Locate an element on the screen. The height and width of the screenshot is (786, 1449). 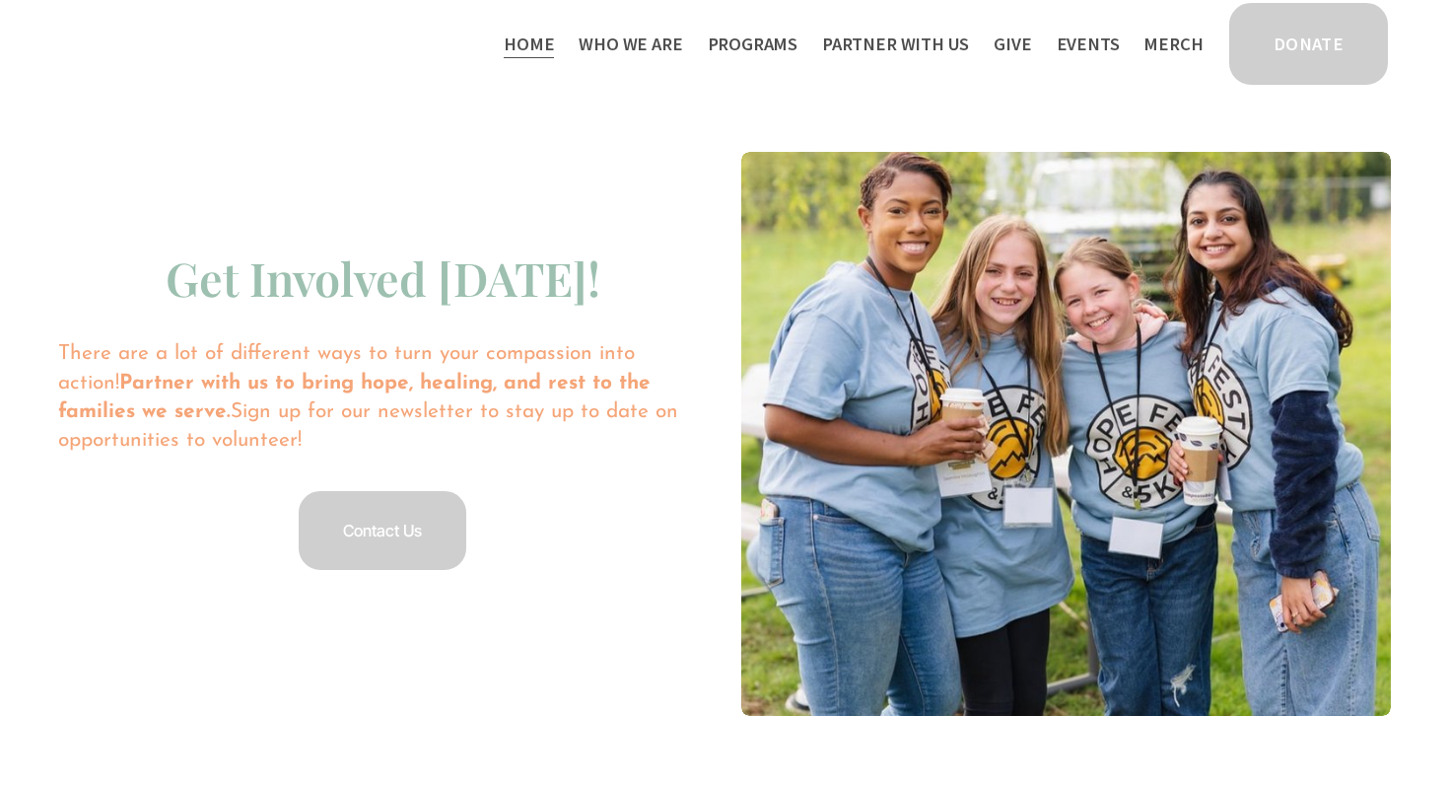
span: Programs is located at coordinates (753, 44).